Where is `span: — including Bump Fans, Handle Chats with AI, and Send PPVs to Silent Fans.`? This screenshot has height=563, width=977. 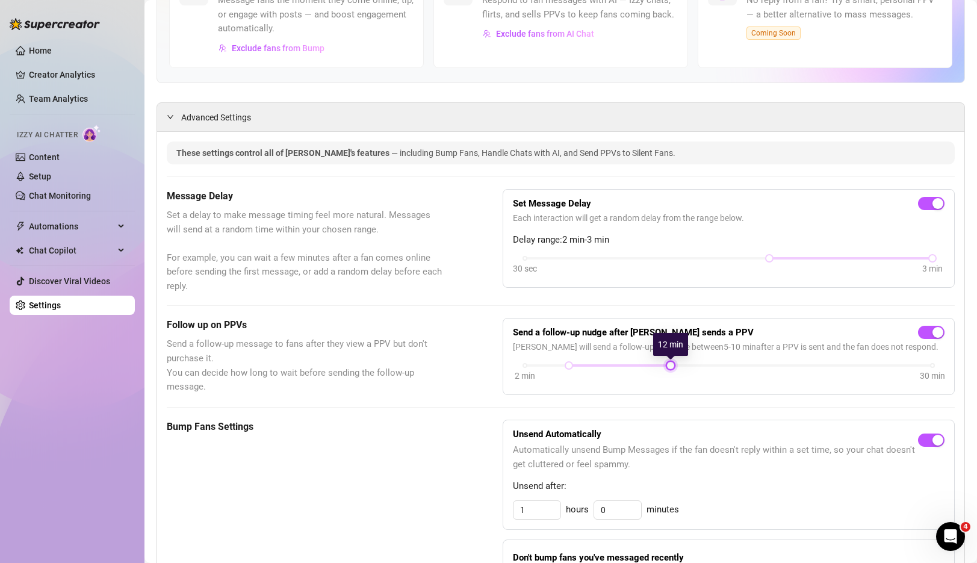 span: — including Bump Fans, Handle Chats with AI, and Send PPVs to Silent Fans. is located at coordinates (533, 153).